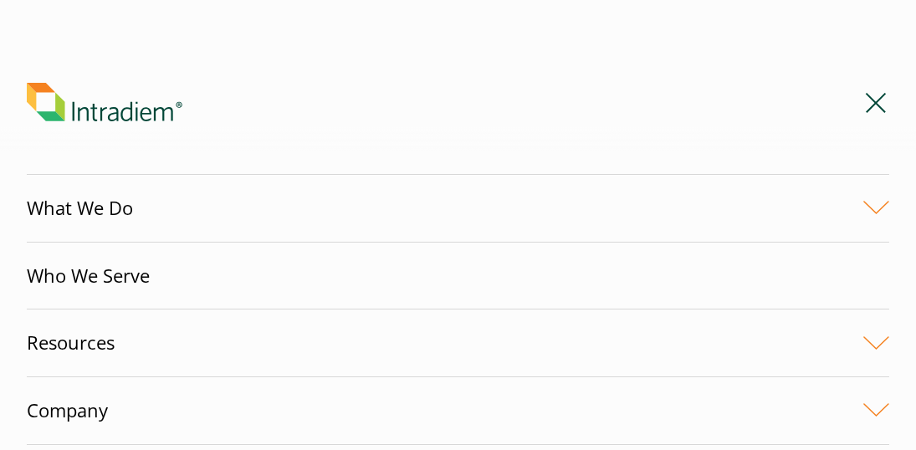 The height and width of the screenshot is (450, 916). What do you see at coordinates (458, 208) in the screenshot?
I see `a: What We Do` at bounding box center [458, 208].